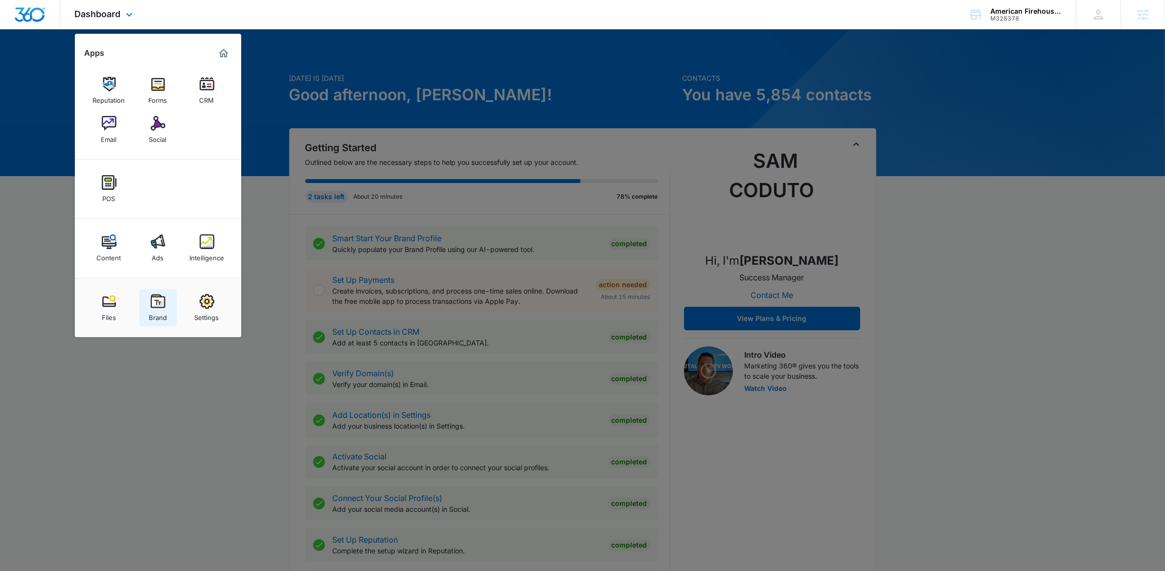  What do you see at coordinates (30, 61) in the screenshot?
I see `img: tab_domain_overview_orange.svg` at bounding box center [30, 61].